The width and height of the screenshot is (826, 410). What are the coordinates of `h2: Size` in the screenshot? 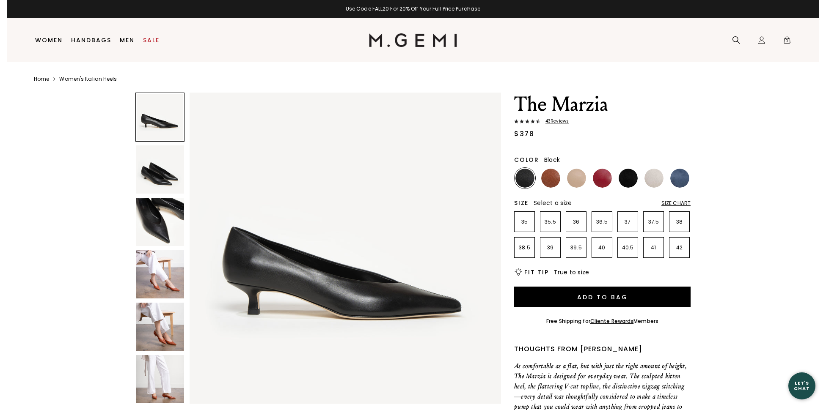 It's located at (521, 203).